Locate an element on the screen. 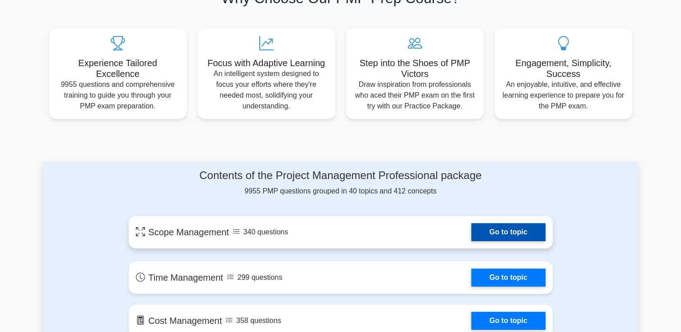  h5: Focus with Adaptive Learning is located at coordinates (267, 63).